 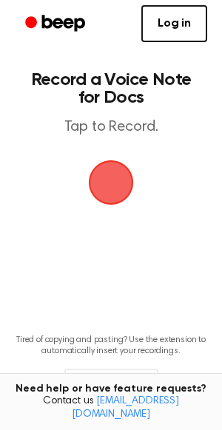 What do you see at coordinates (111, 127) in the screenshot?
I see `p: Tap to Record.` at bounding box center [111, 127].